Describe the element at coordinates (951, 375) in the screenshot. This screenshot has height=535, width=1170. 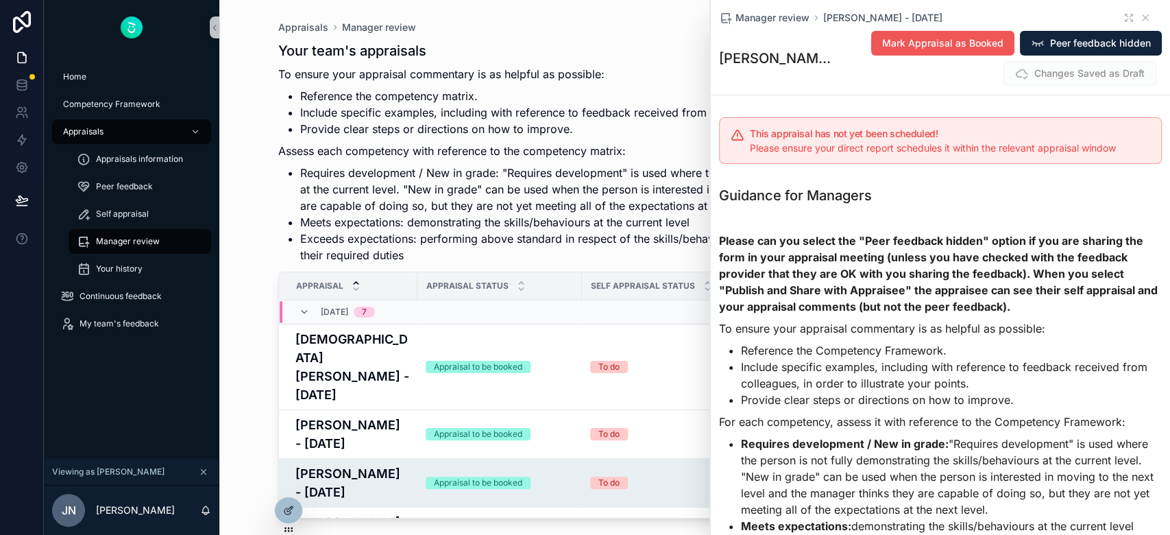
I see `li: Include specific examples, including with reference to feedback received from colleagues, in orde...` at that location.